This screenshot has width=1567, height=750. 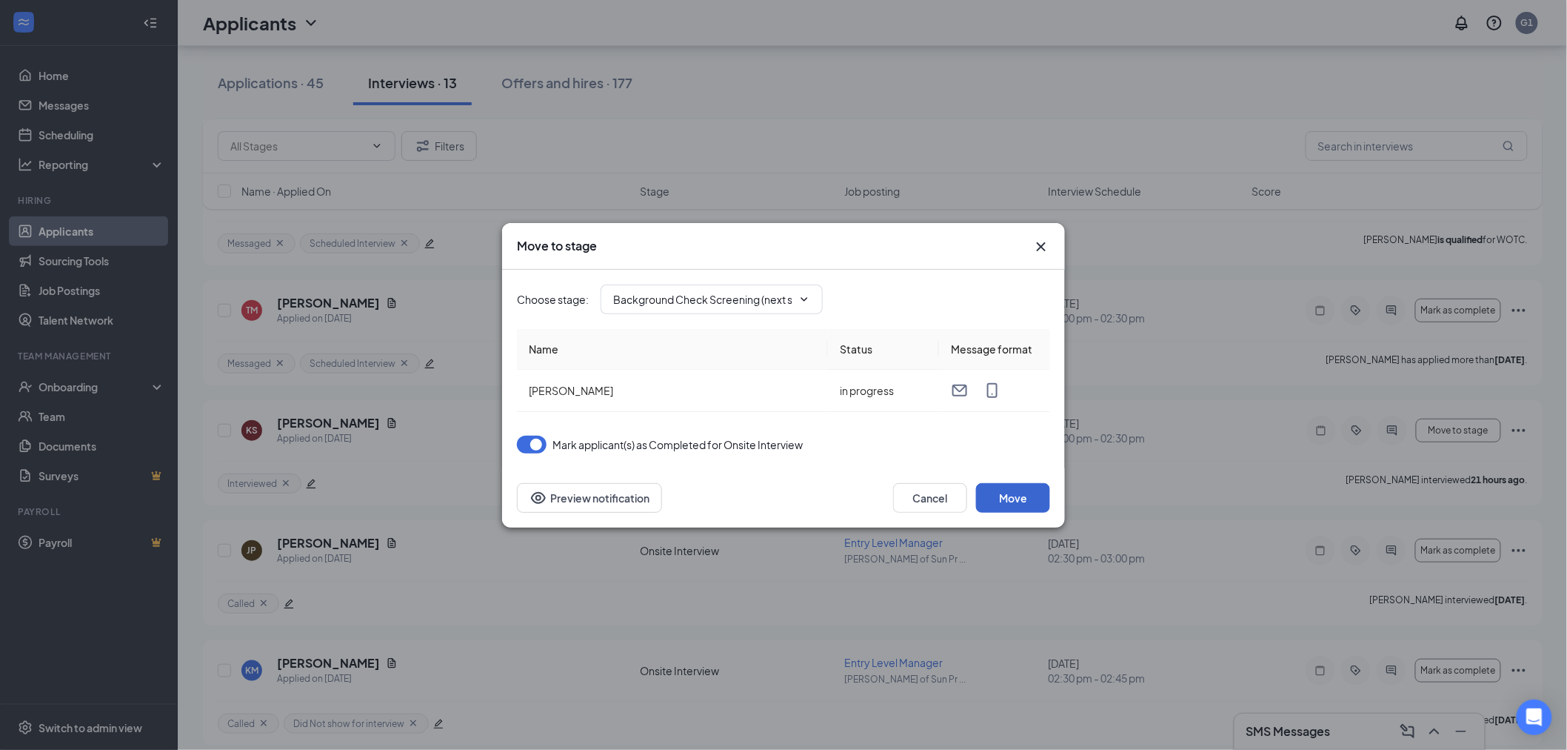 I want to click on svg: Eye, so click(x=538, y=498).